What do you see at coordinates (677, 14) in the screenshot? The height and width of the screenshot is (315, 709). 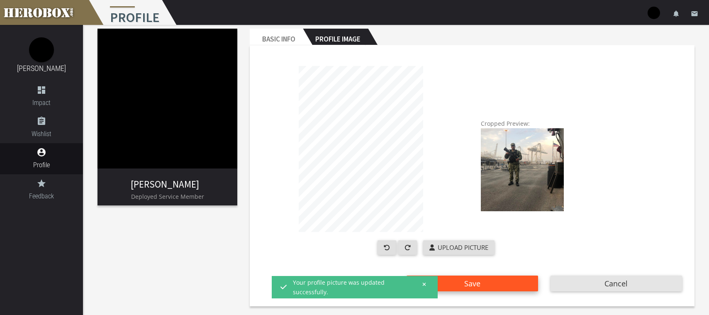 I see `i: notifications` at bounding box center [677, 14].